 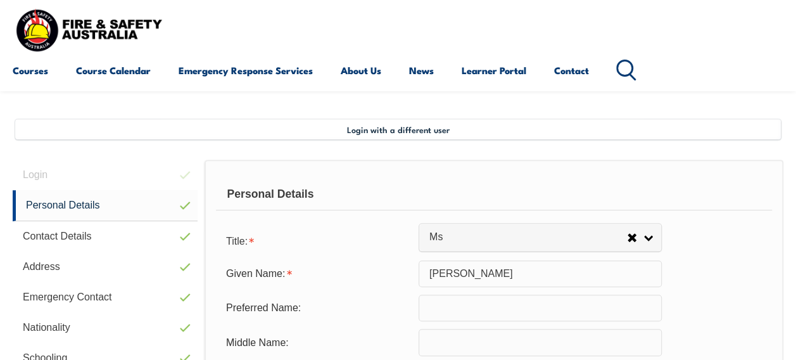 What do you see at coordinates (237, 241) in the screenshot?
I see `span: Title:` at bounding box center [237, 241].